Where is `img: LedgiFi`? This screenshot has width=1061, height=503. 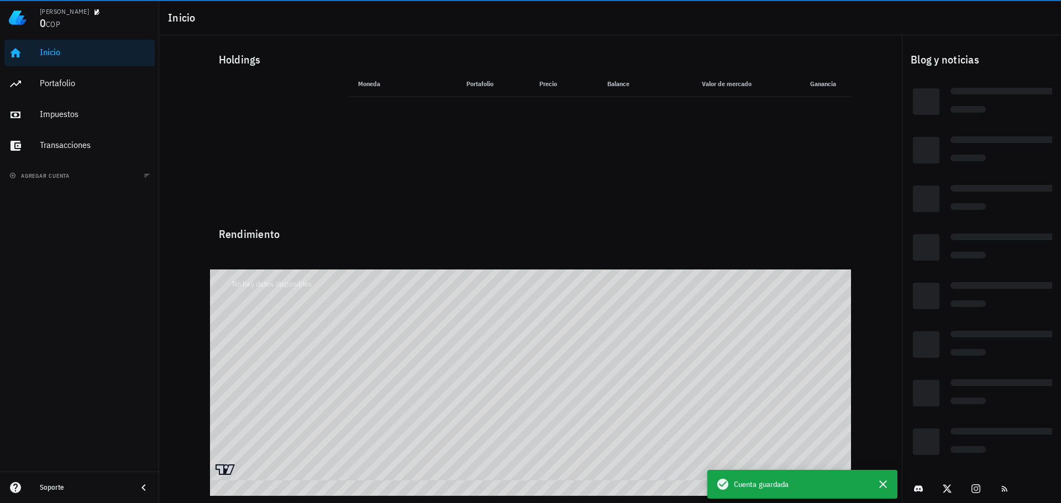 img: LedgiFi is located at coordinates (18, 18).